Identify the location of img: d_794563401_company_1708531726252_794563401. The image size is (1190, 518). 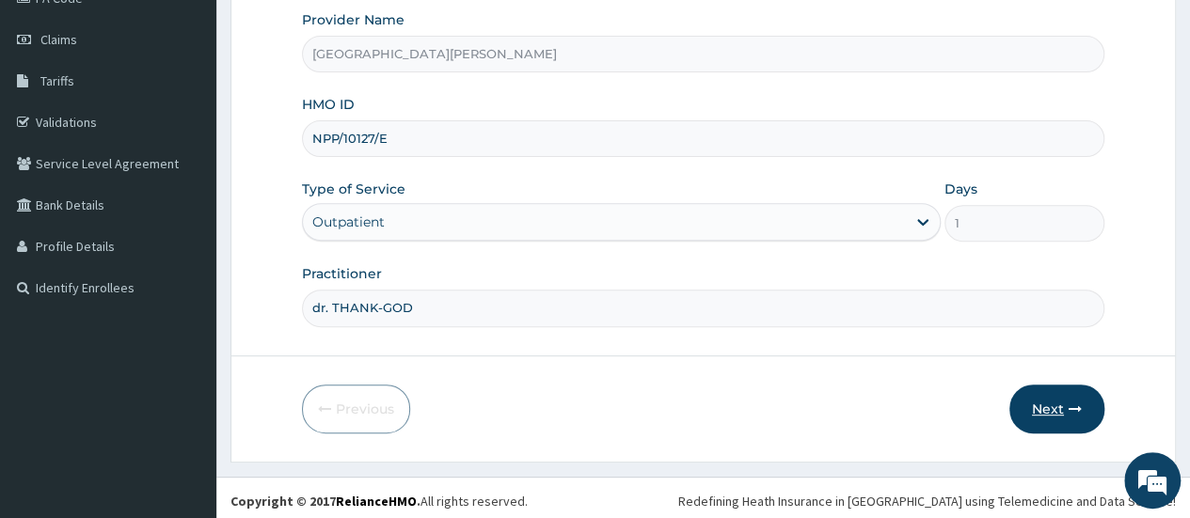
(55, 118).